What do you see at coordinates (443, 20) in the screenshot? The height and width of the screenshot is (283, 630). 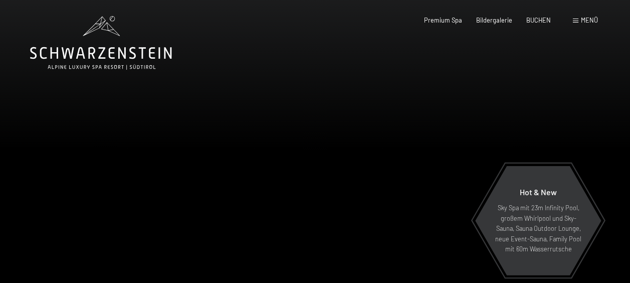 I see `span: Premium Spa` at bounding box center [443, 20].